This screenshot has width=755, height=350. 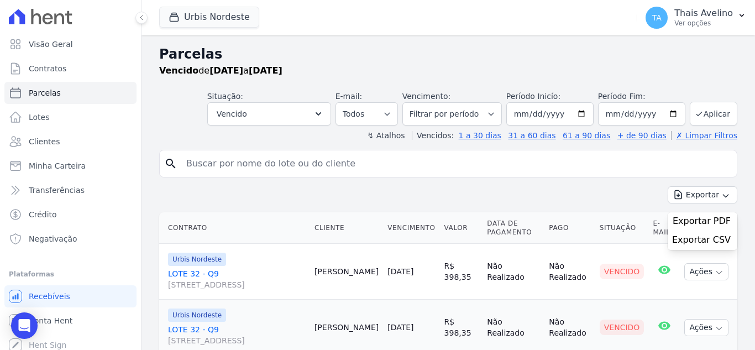 What do you see at coordinates (701, 240) in the screenshot?
I see `span: Exportar CSV` at bounding box center [701, 240].